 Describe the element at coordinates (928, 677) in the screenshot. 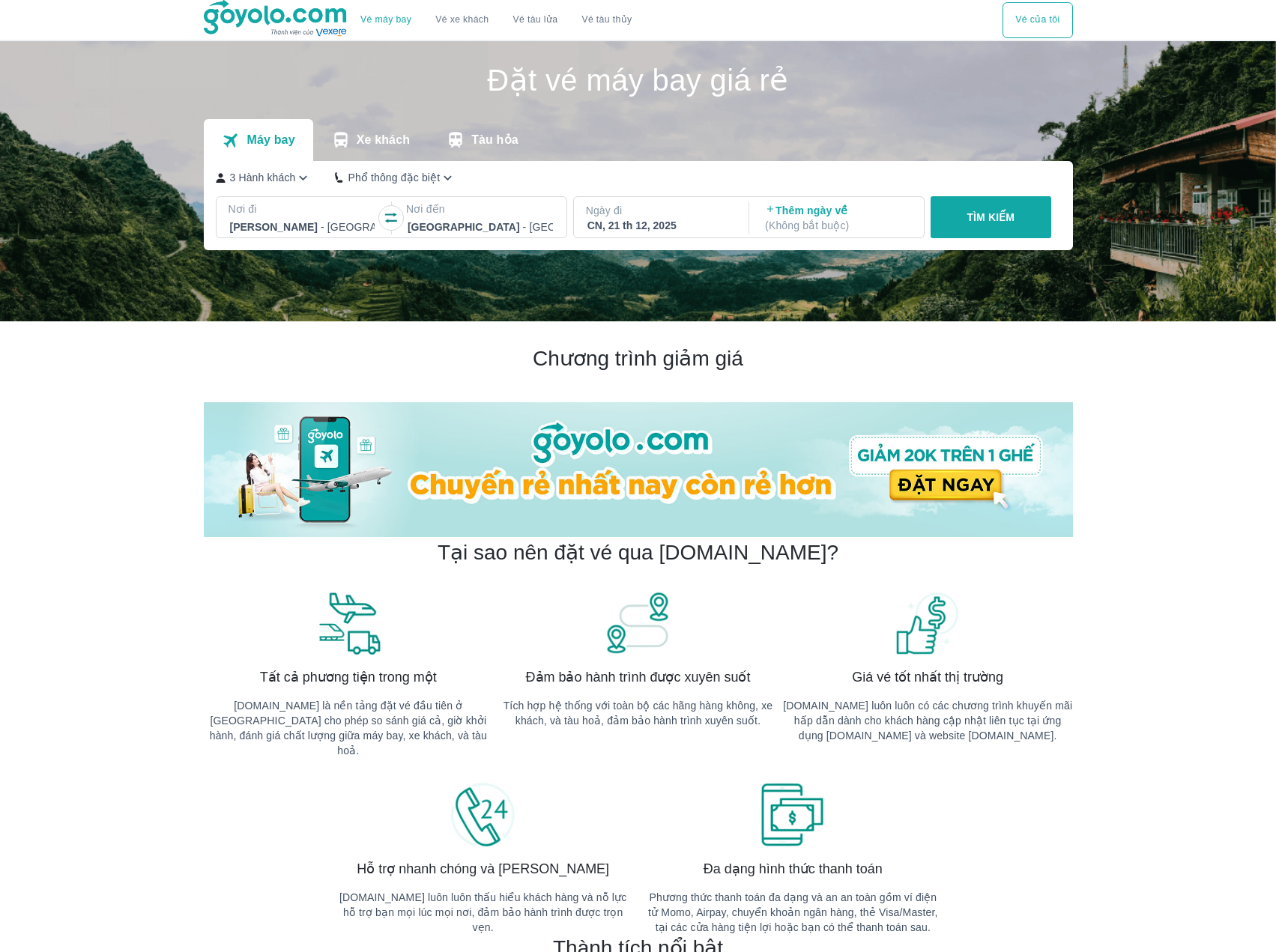

I see `span: Giá vé tốt nhất thị trường` at that location.